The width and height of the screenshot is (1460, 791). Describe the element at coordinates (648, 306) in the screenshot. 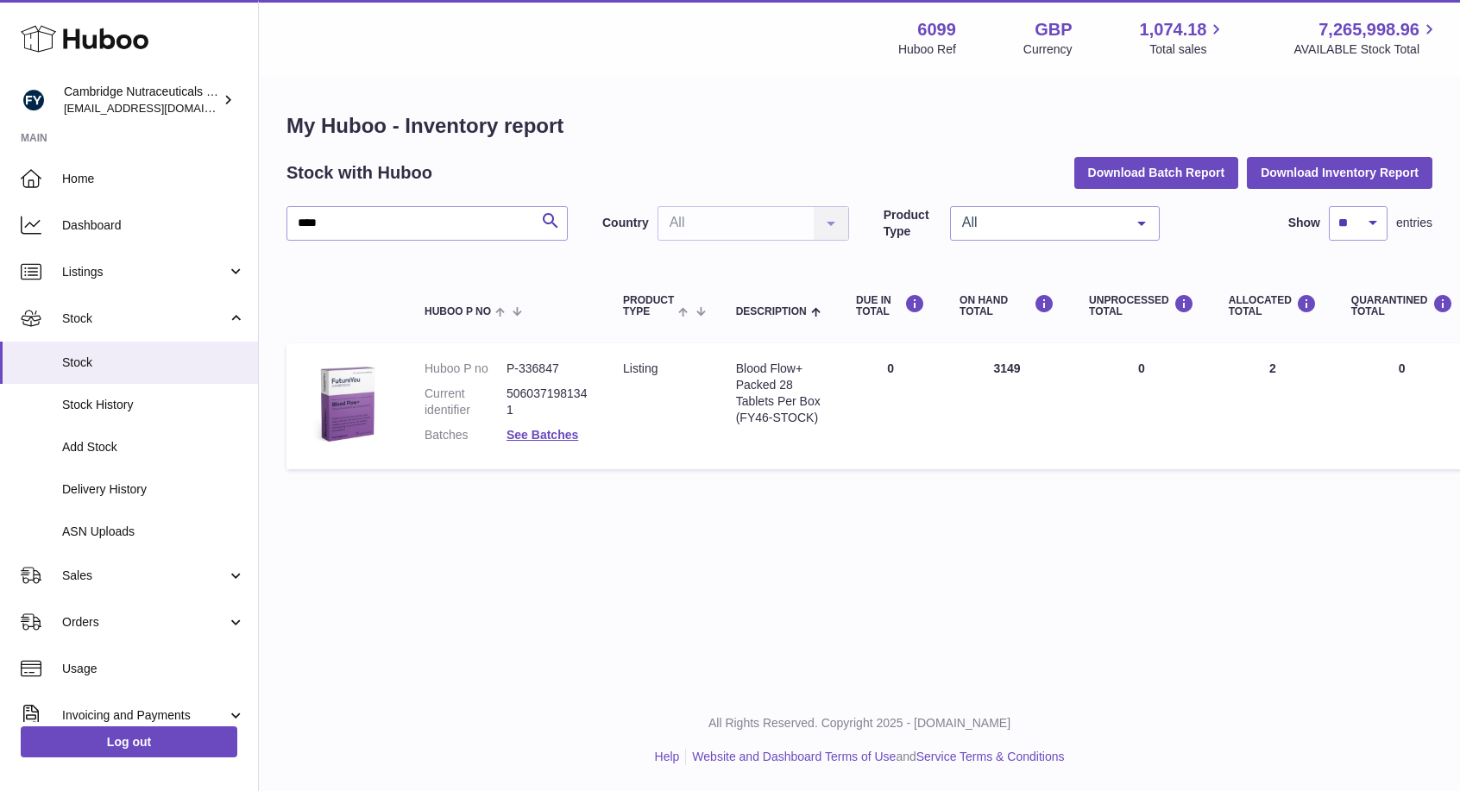

I see `span: Product Type` at that location.